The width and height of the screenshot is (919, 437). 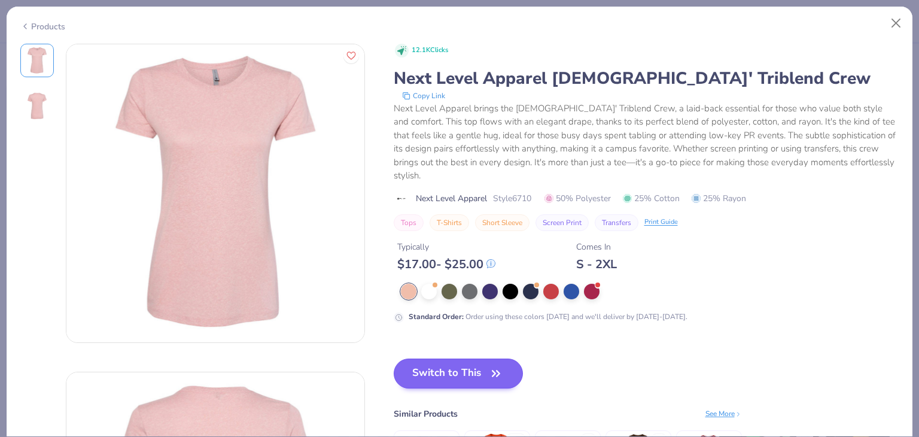 What do you see at coordinates (617, 223) in the screenshot?
I see `button: Transfers` at bounding box center [617, 223].